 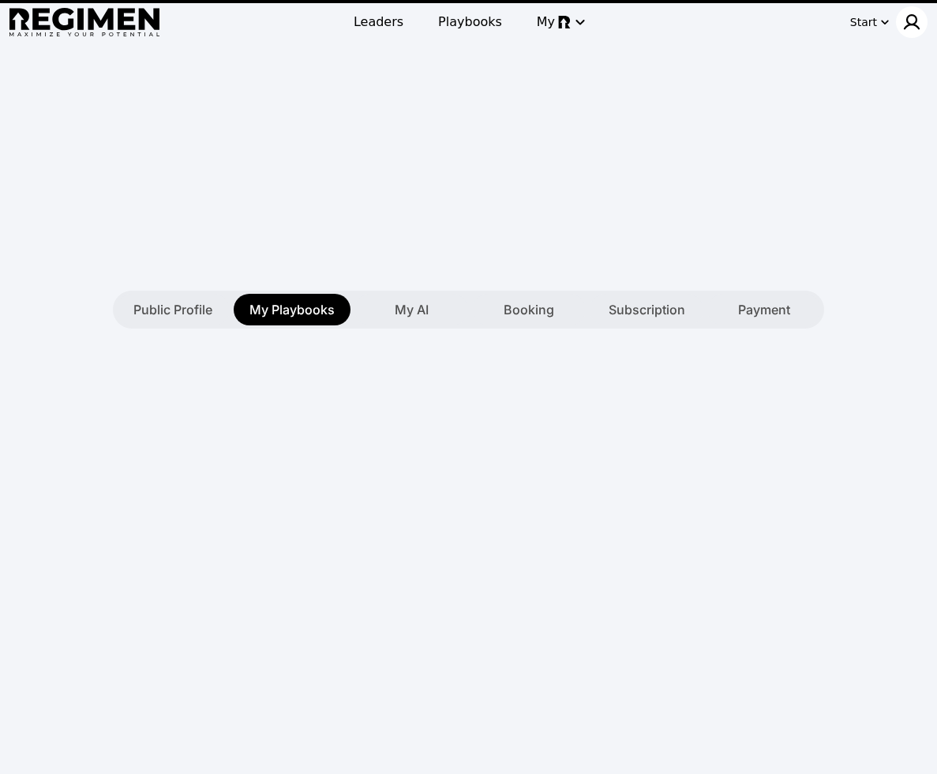 I want to click on span: Subscription, so click(x=647, y=309).